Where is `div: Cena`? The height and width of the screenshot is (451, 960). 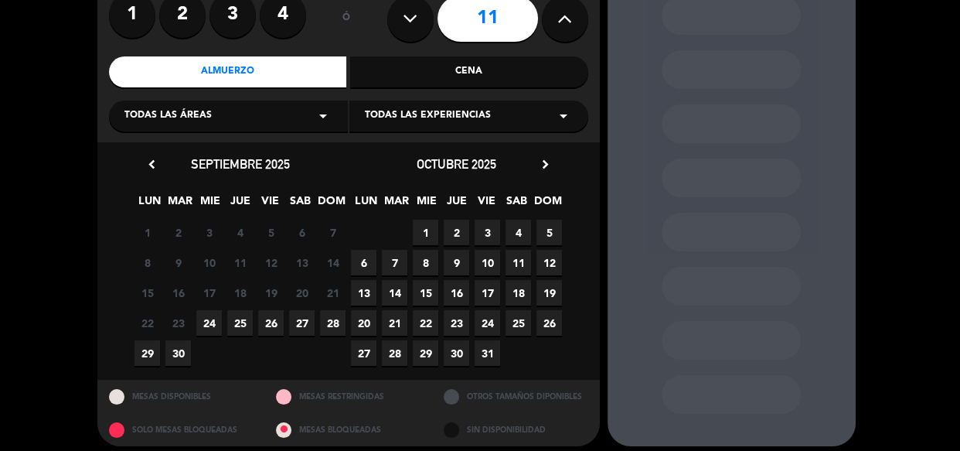 div: Cena is located at coordinates (469, 72).